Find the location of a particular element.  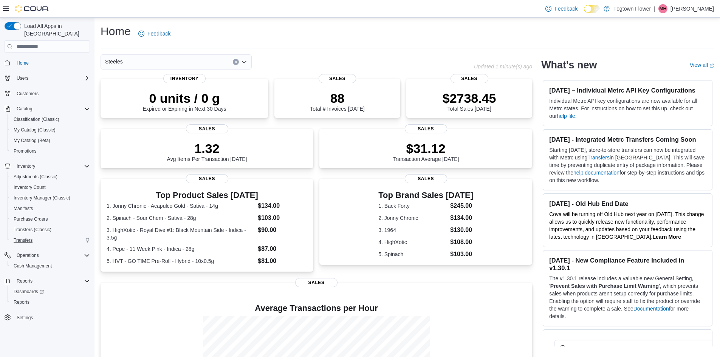

a: Purchase Orders is located at coordinates (31, 219).